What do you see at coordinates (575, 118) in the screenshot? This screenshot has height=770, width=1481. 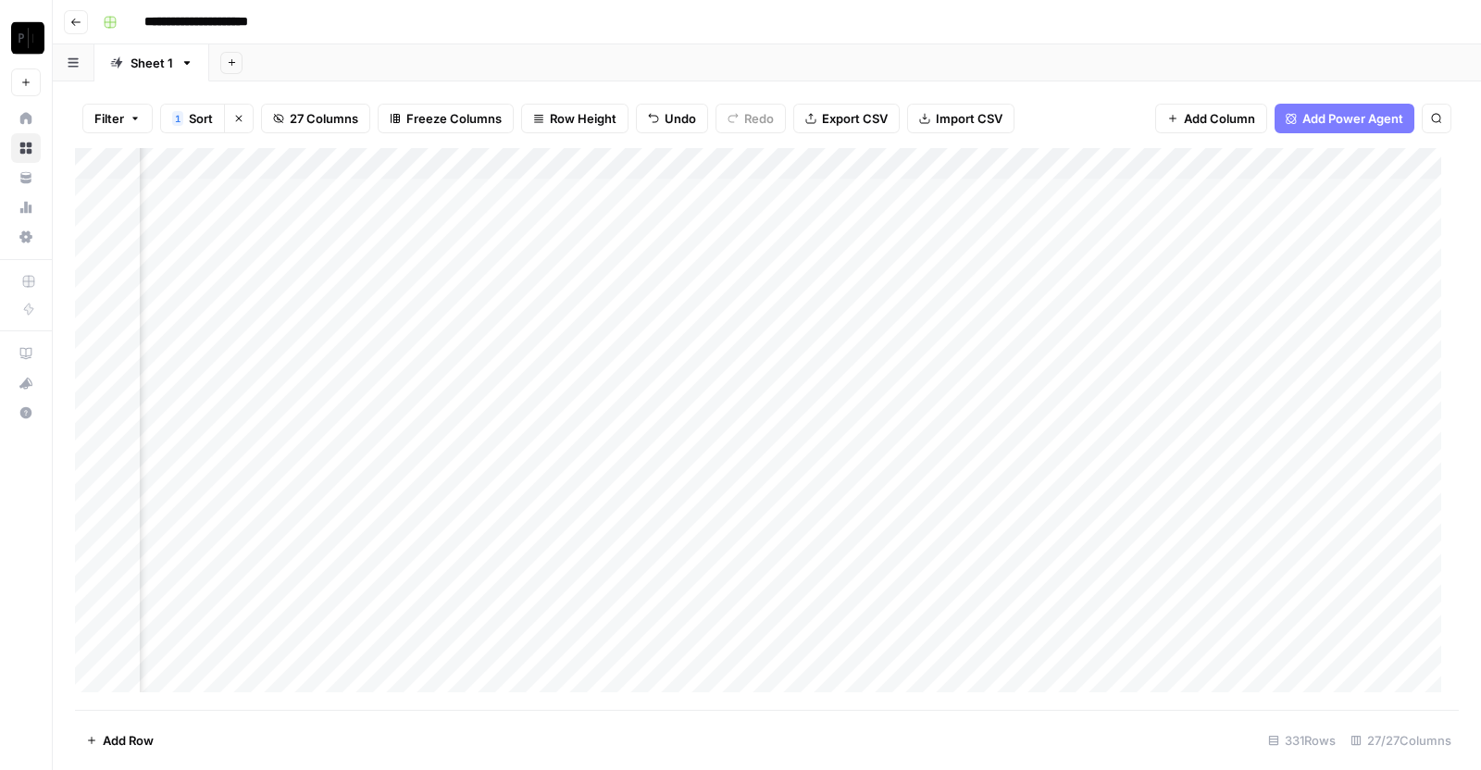 I see `button: Row Height` at bounding box center [575, 118].